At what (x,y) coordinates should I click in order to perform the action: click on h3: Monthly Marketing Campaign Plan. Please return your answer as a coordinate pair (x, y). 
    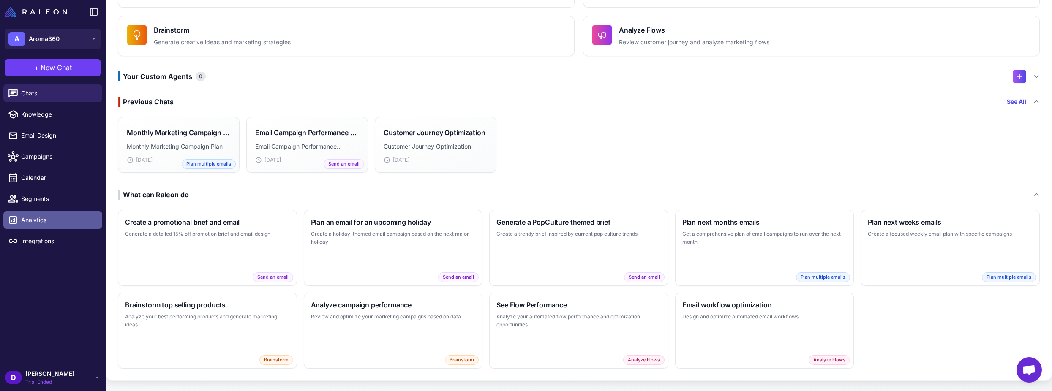
    Looking at the image, I should click on (179, 133).